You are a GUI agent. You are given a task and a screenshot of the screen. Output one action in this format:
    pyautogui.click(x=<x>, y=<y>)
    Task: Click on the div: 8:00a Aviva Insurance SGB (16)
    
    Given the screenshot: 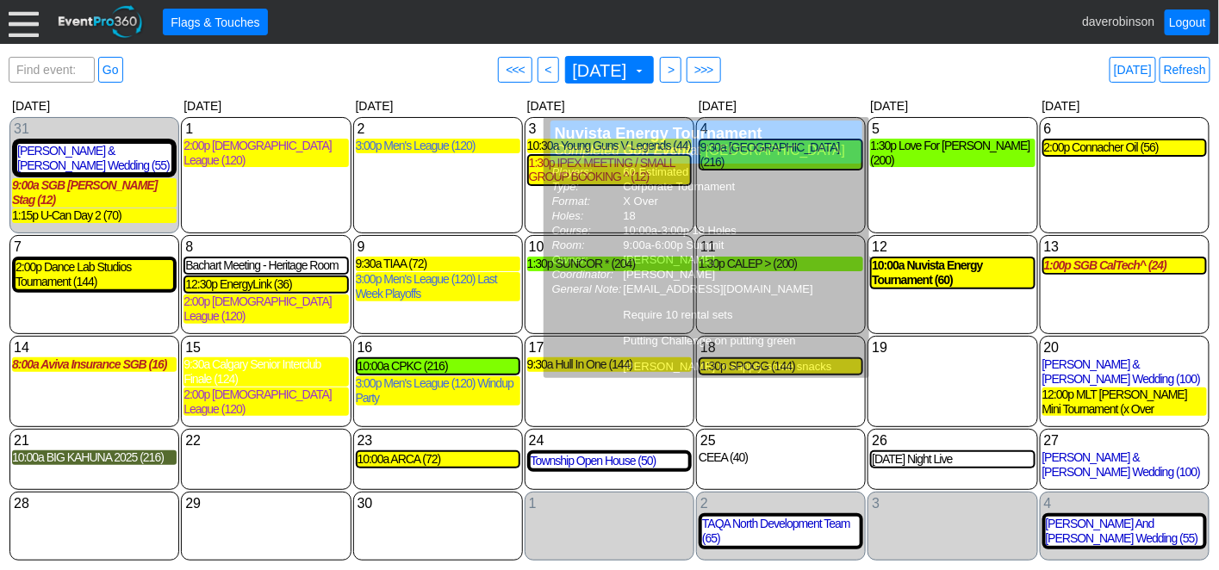 What is the action you would take?
    pyautogui.click(x=94, y=364)
    